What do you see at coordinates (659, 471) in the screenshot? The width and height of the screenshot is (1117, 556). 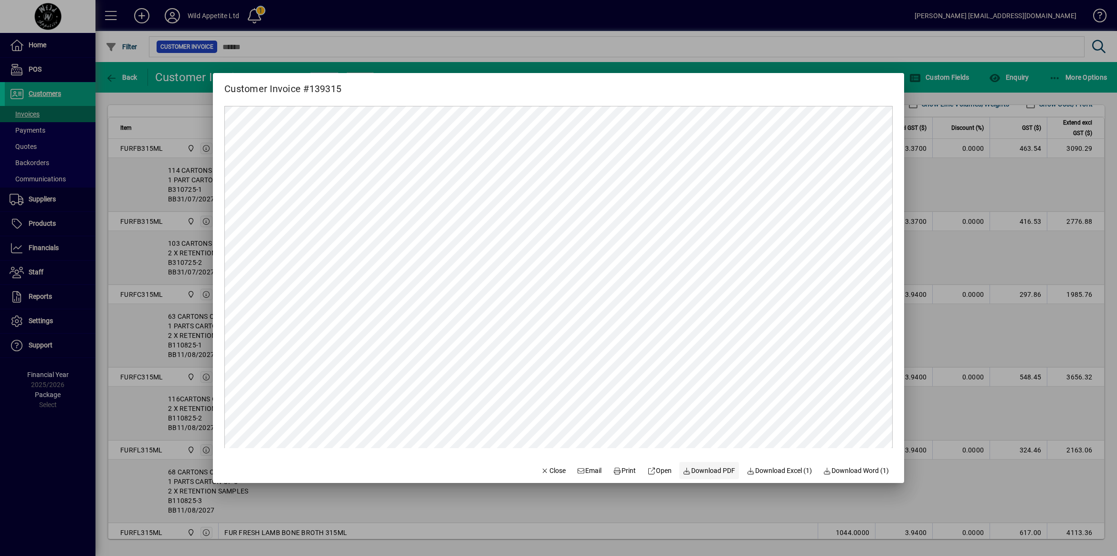 I see `span: Open` at bounding box center [659, 471].